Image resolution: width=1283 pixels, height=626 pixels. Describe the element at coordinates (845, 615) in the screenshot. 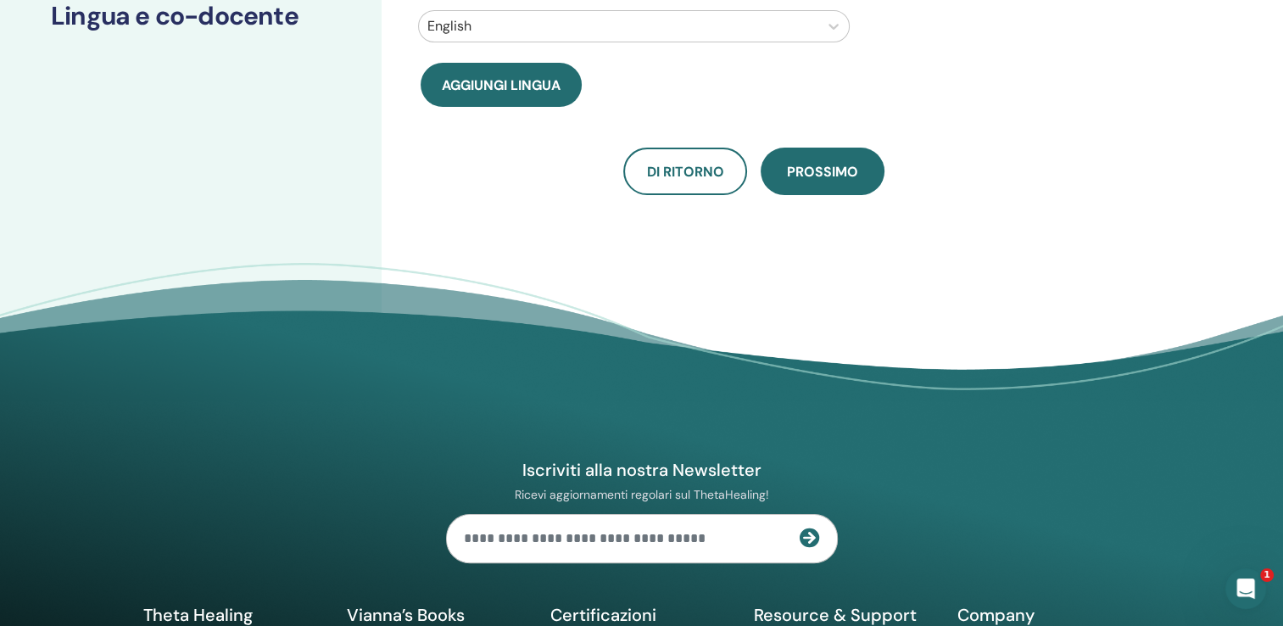

I see `h5: Resource & Support` at that location.